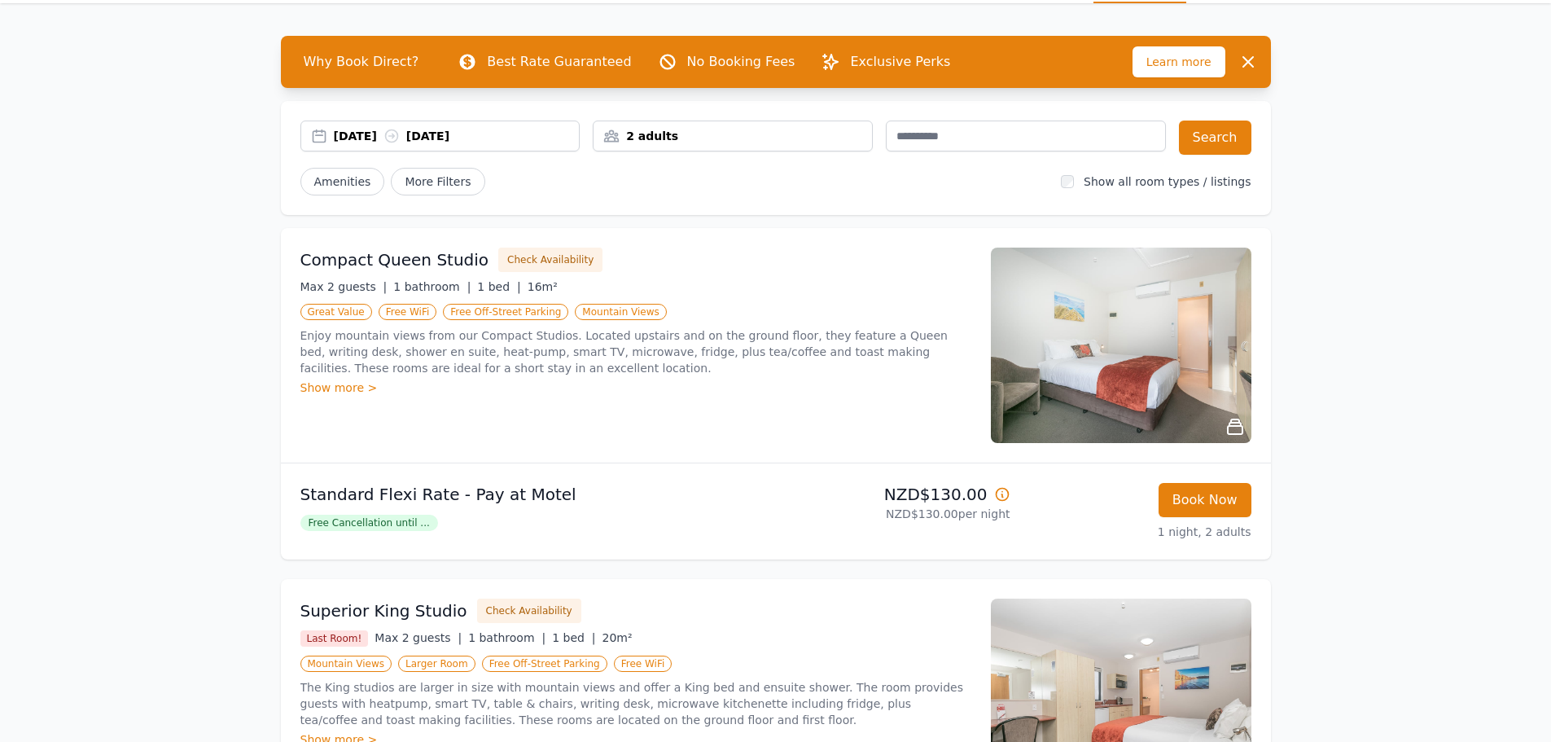  What do you see at coordinates (1167, 182) in the screenshot?
I see `label: Show all room types / listings` at bounding box center [1167, 182].